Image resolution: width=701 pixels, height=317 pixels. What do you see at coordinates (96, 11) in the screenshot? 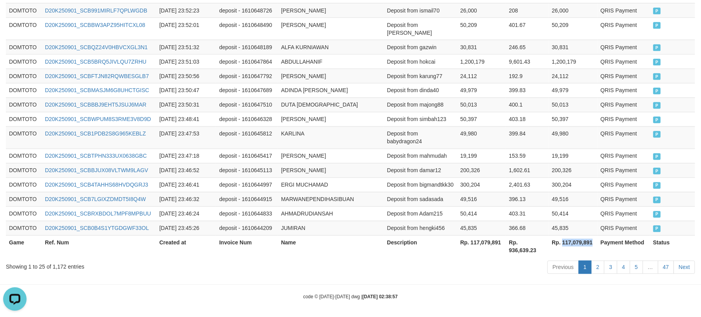
I see `a: D20K250901_SCB991MIRLF7QPLWGDB` at bounding box center [96, 11].